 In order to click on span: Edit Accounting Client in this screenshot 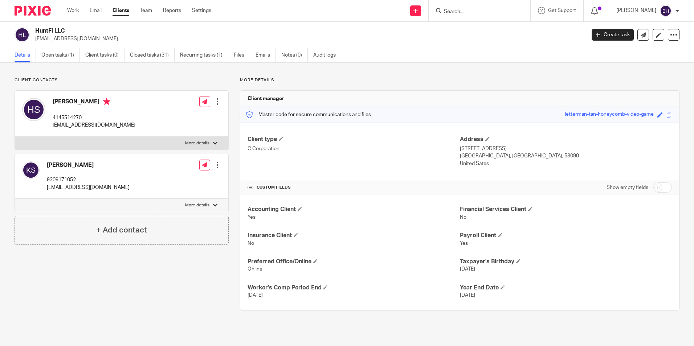, I will do `click(300, 209)`.